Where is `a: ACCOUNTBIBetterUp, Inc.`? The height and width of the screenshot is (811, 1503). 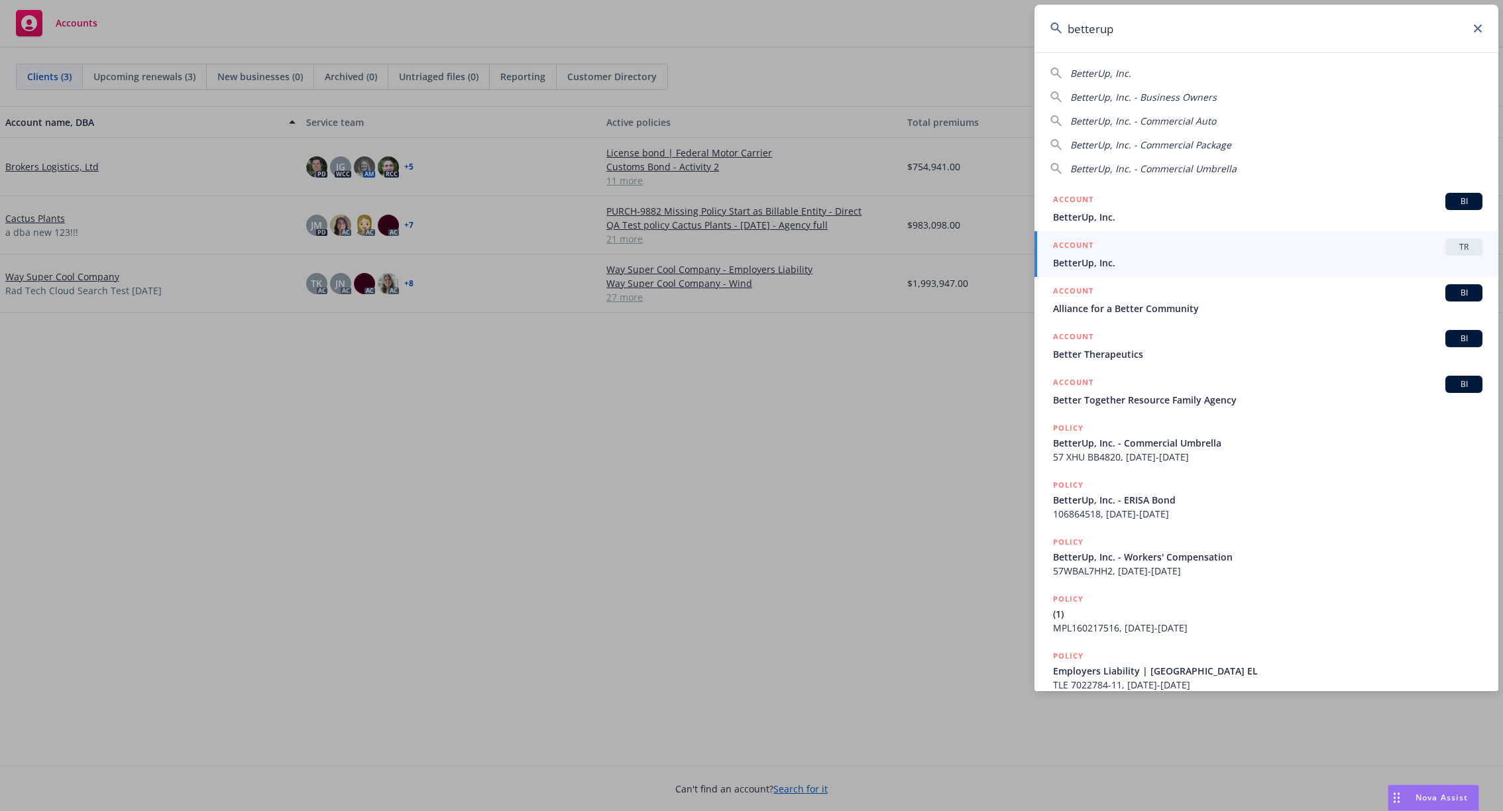 a: ACCOUNTBIBetterUp, Inc. is located at coordinates (1266, 208).